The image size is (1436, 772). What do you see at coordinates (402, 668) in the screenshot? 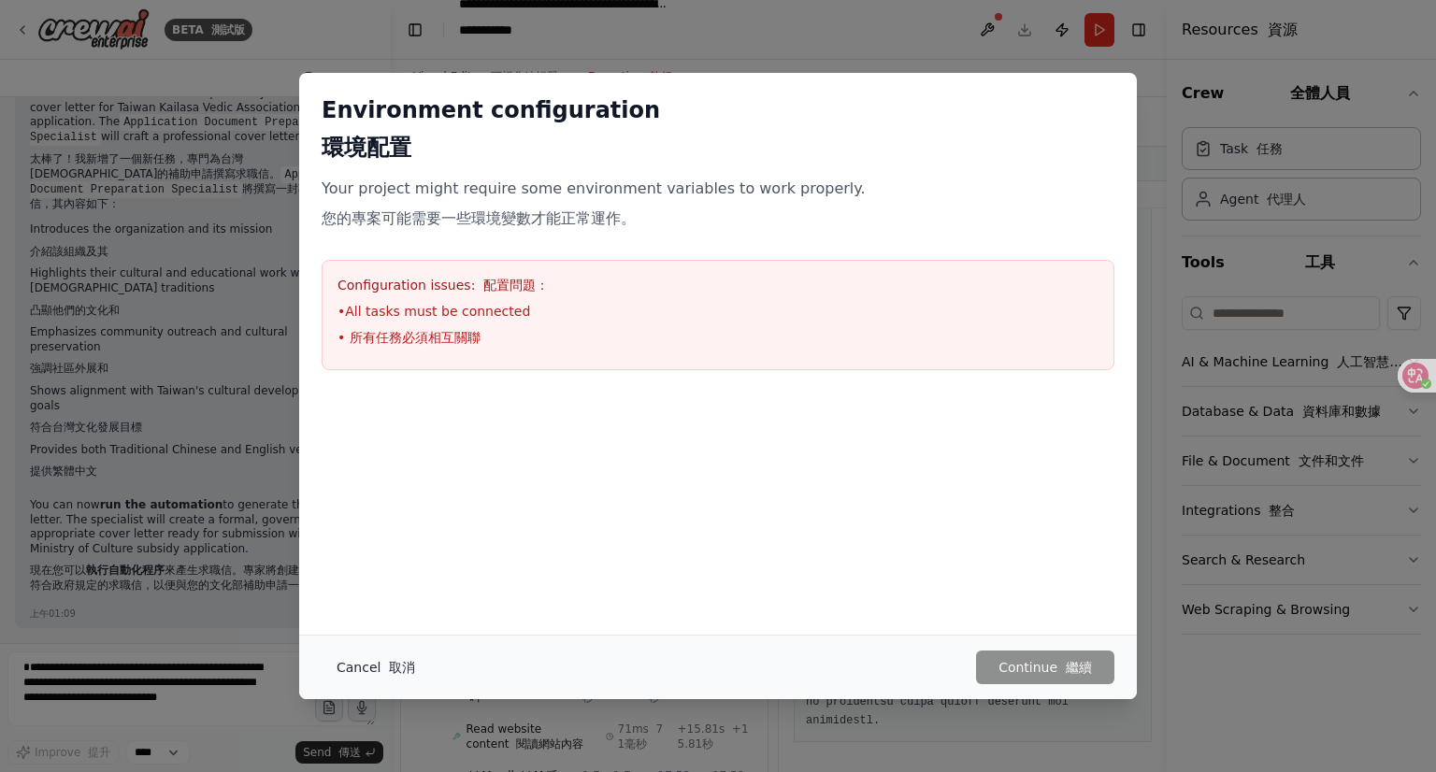
I see `font: 取消` at bounding box center [402, 668].